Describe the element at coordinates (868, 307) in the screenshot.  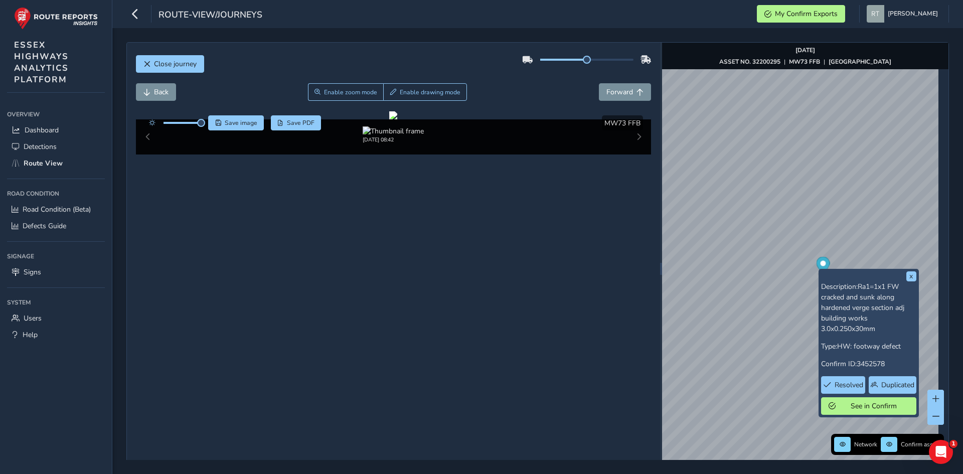
I see `p: Description:` at that location.